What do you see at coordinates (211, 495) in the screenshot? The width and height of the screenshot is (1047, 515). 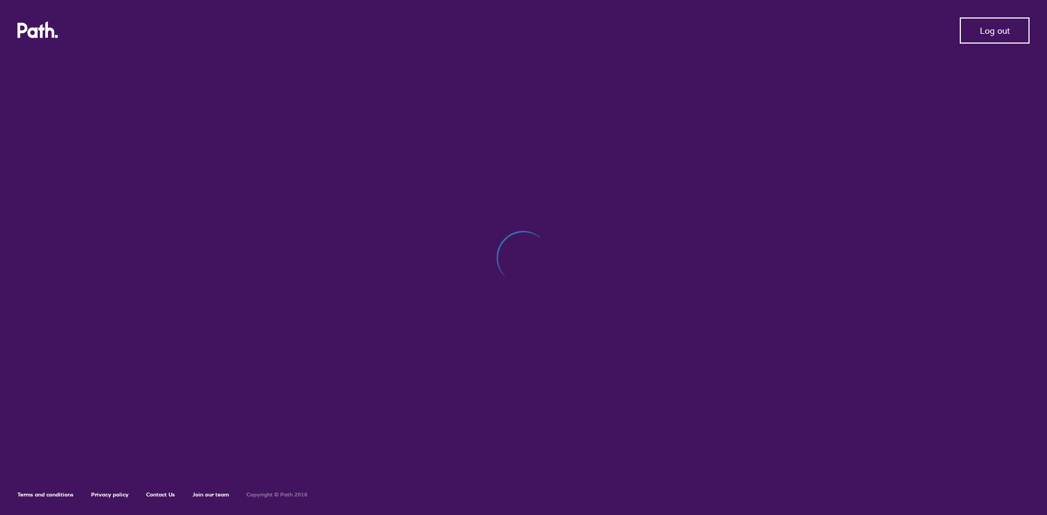 I see `a: Join our team` at bounding box center [211, 495].